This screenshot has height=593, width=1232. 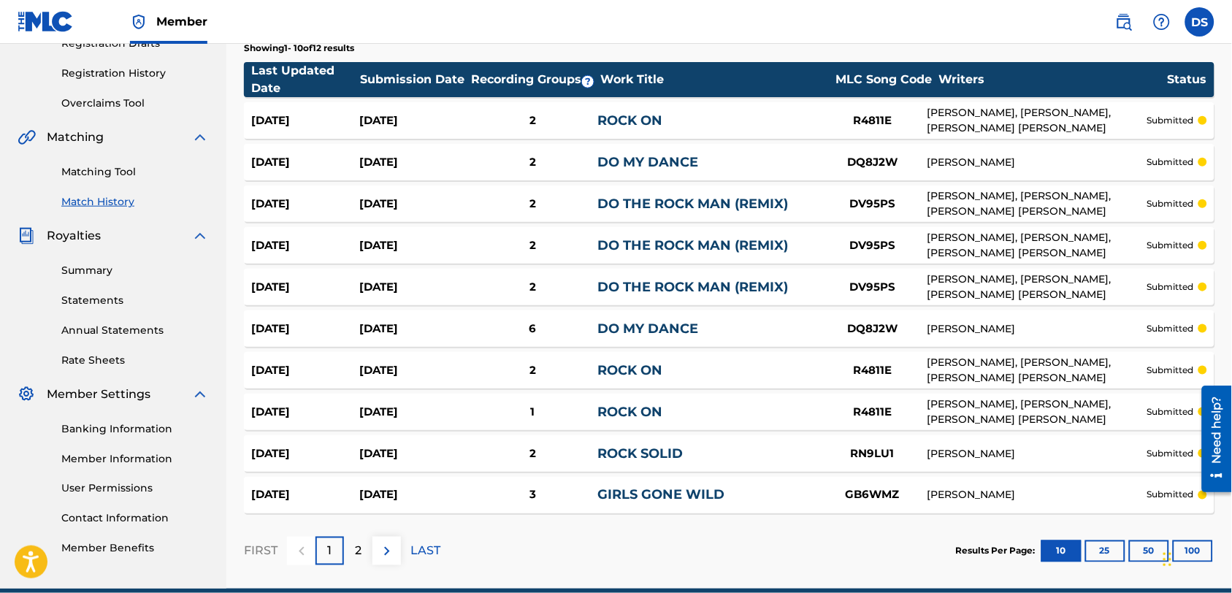 I want to click on div: GB6WMZ, so click(x=873, y=495).